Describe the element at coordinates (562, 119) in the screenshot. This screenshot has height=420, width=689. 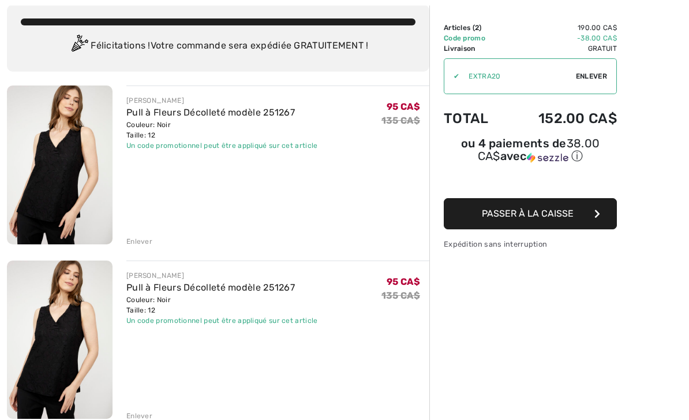
I see `td: 152.00 CA$` at that location.